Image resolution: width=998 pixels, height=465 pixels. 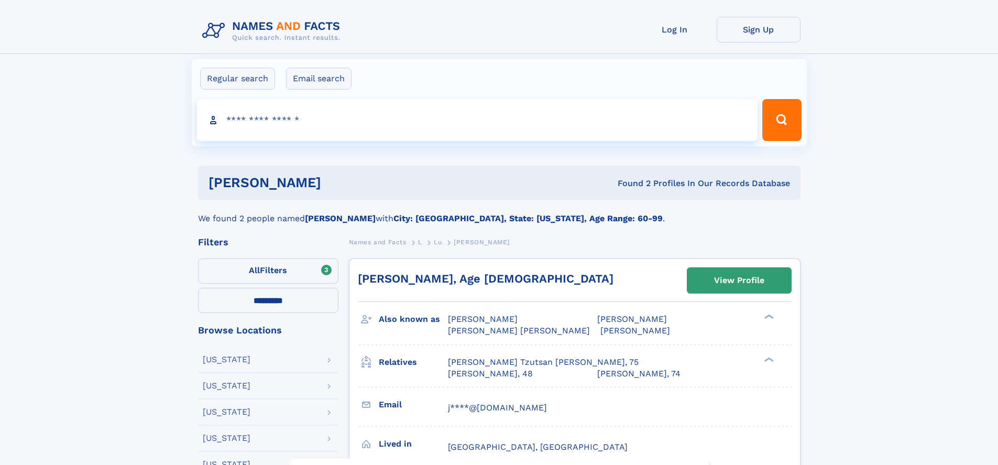 I want to click on span: L, so click(x=420, y=242).